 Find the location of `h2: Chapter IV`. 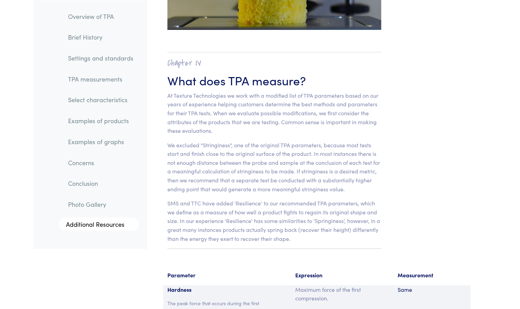

h2: Chapter IV is located at coordinates (274, 63).